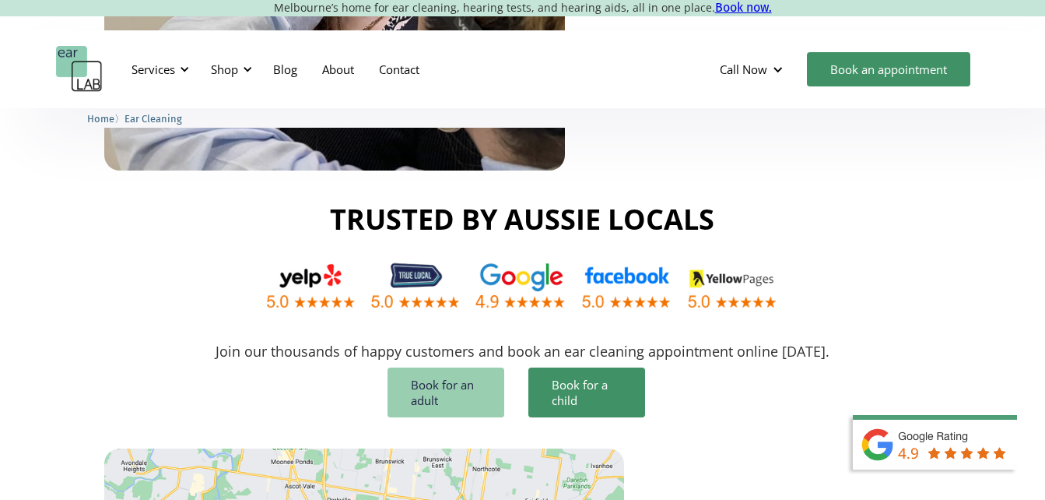  I want to click on a: About, so click(338, 69).